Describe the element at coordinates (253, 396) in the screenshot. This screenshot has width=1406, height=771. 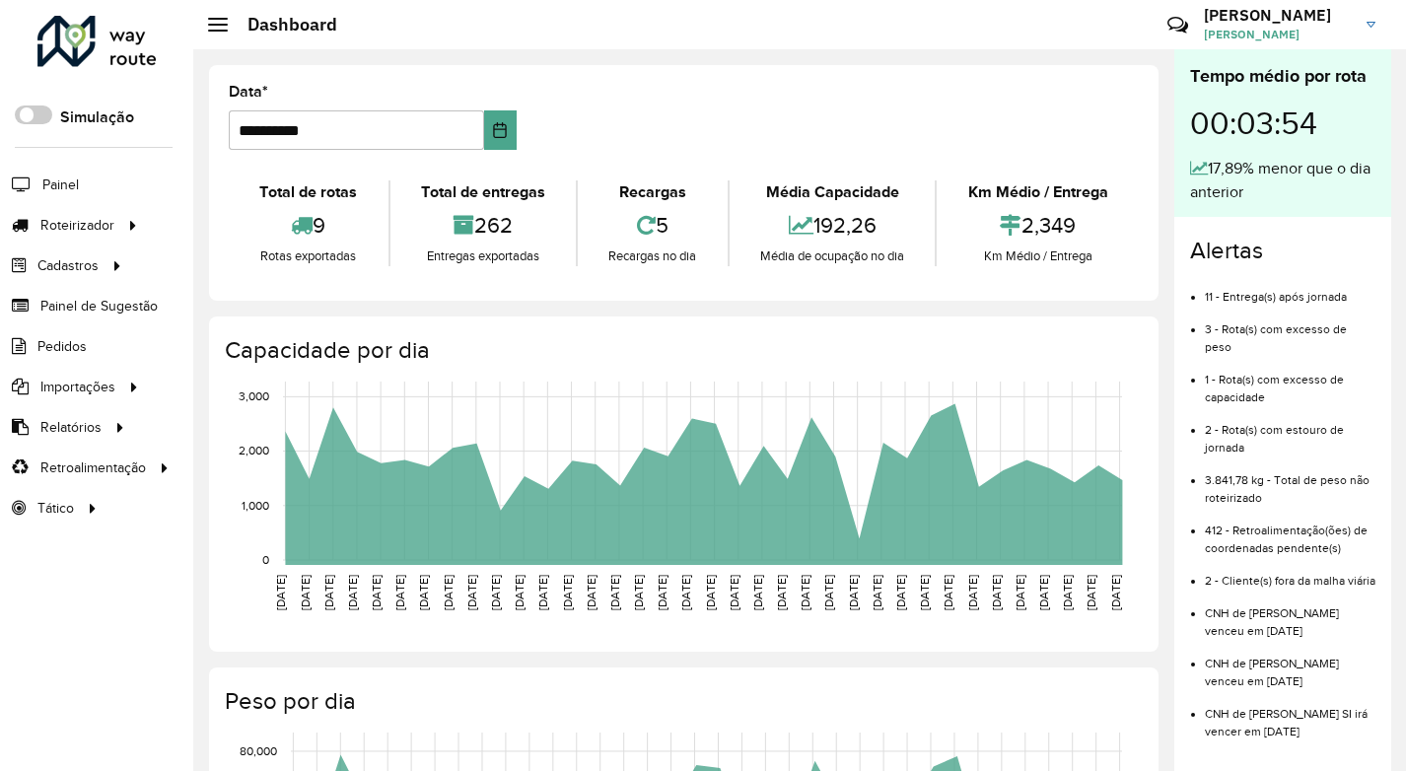
I see `text: 3,000` at that location.